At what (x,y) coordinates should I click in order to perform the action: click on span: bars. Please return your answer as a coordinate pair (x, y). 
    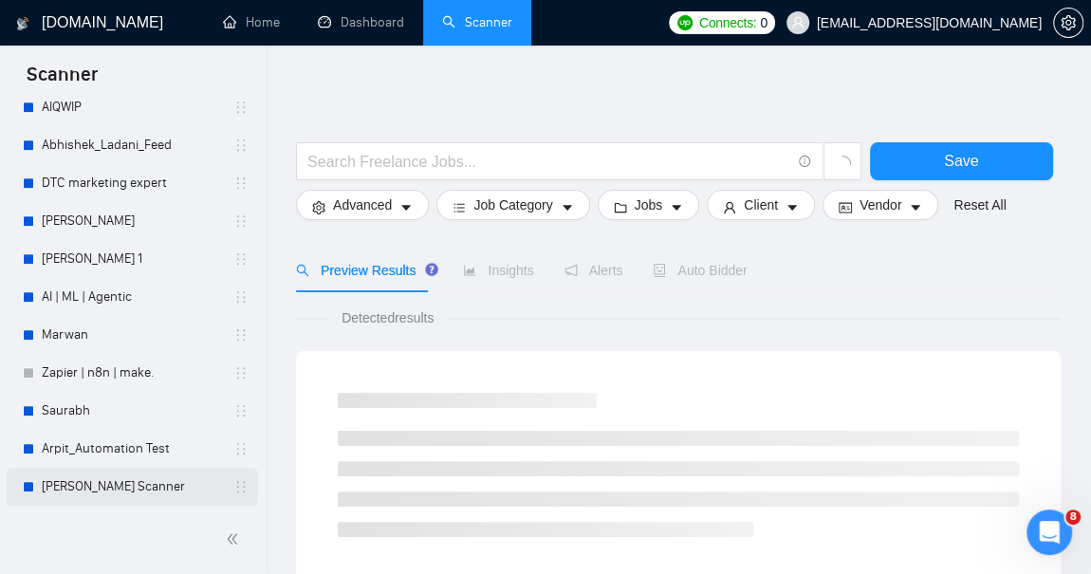
    Looking at the image, I should click on (459, 207).